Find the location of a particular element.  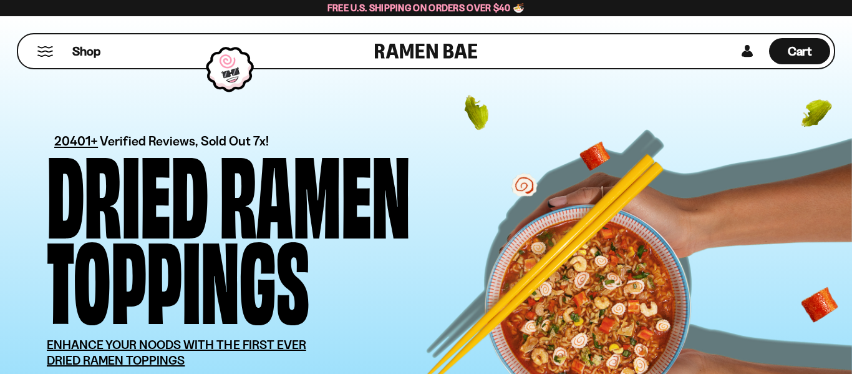

div: Cart is located at coordinates (800, 51).